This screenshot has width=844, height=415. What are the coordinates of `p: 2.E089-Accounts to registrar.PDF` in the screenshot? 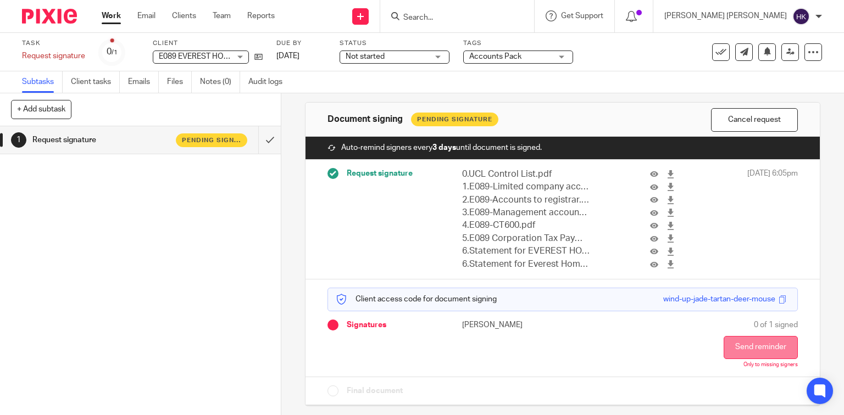 It's located at (526, 200).